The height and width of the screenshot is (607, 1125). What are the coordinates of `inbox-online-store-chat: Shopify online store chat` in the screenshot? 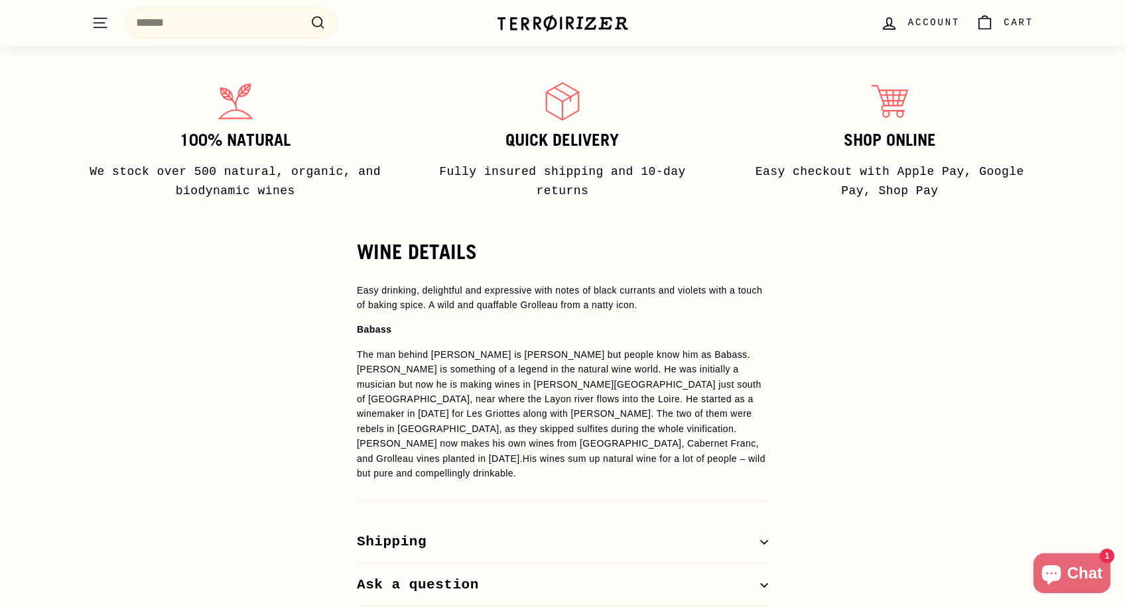 It's located at (1072, 575).